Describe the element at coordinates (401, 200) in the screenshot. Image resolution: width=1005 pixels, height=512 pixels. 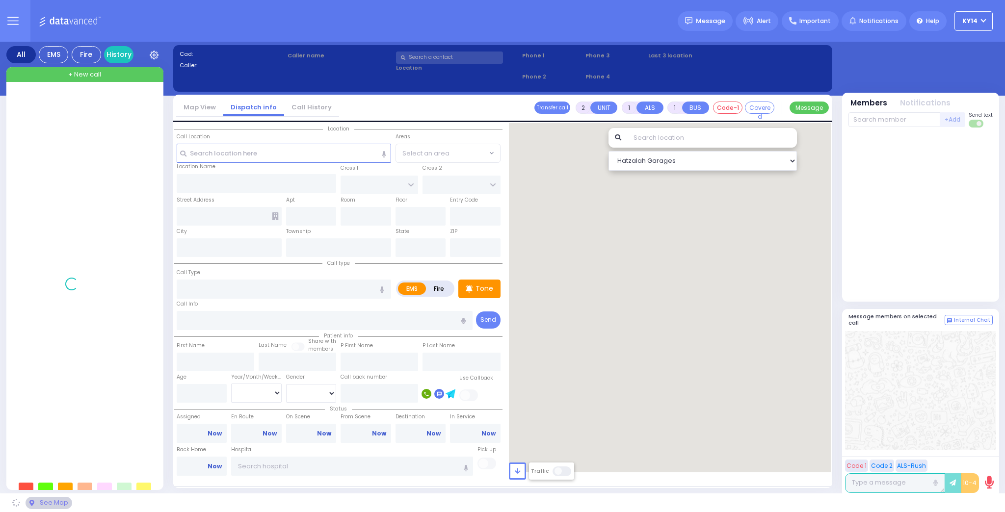
I see `label: Floor` at that location.